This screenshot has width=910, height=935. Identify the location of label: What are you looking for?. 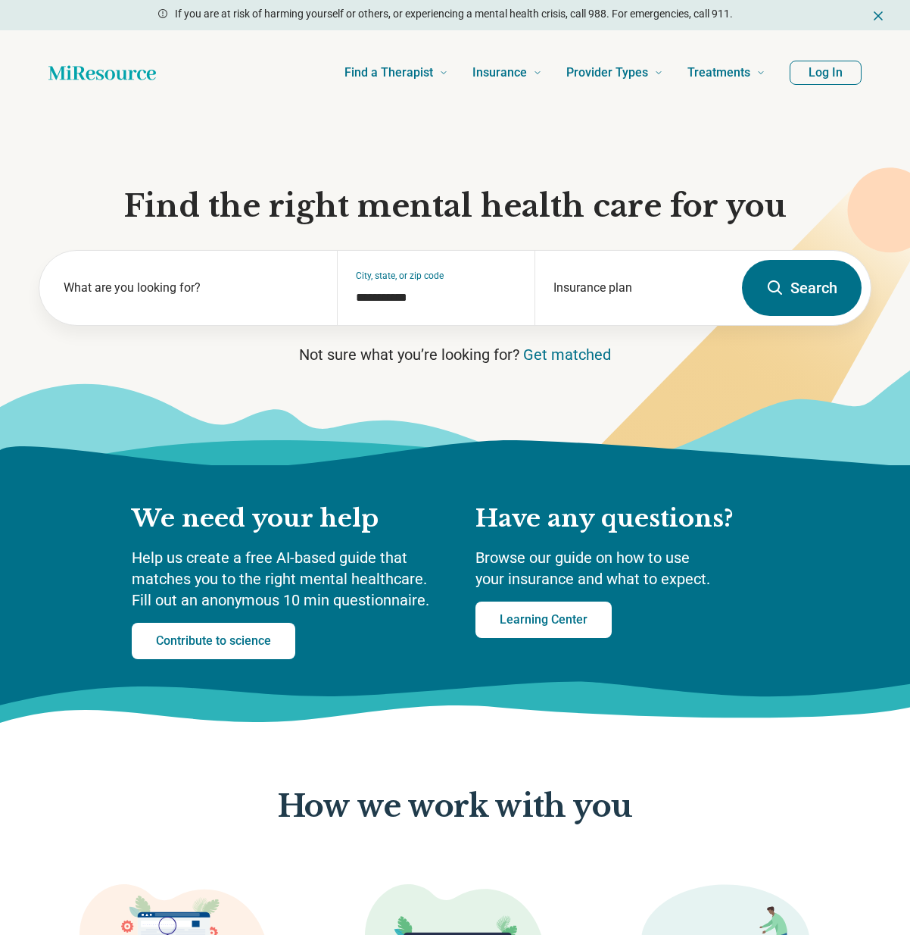
(191, 288).